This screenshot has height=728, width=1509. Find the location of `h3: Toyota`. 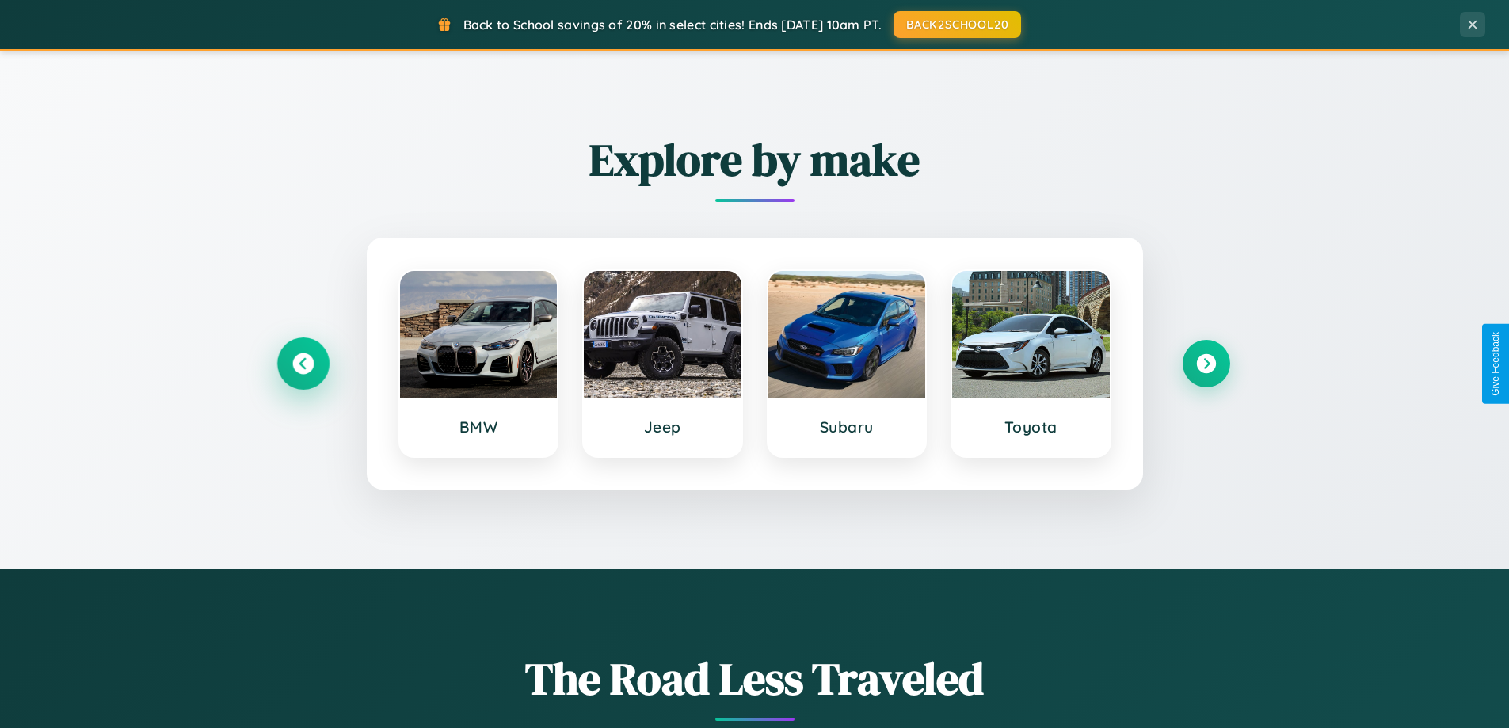

h3: Toyota is located at coordinates (1030, 427).